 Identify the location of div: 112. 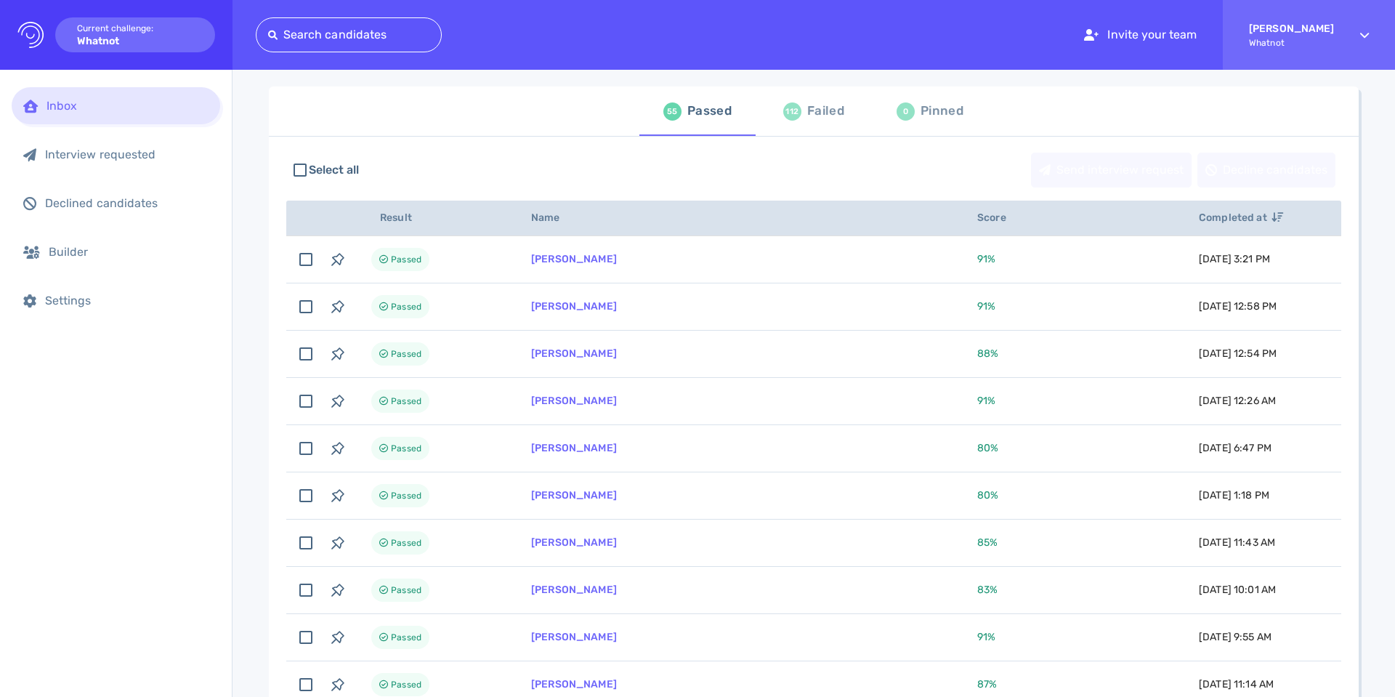
(792, 111).